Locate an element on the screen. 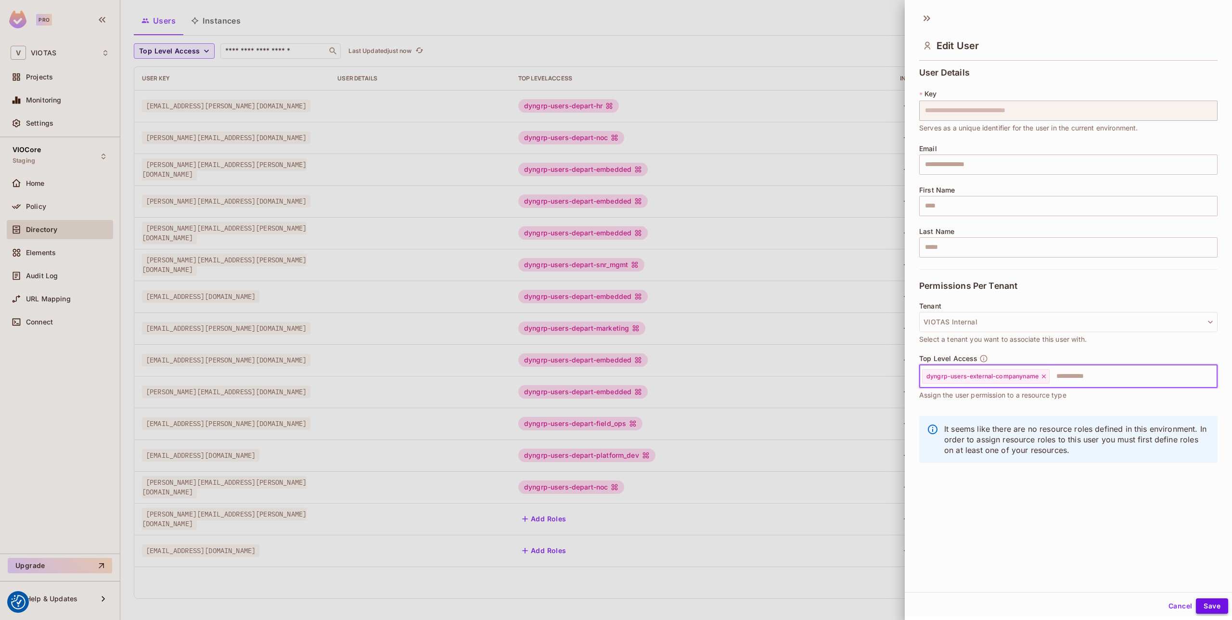 This screenshot has width=1232, height=620. span: First Name is located at coordinates (937, 190).